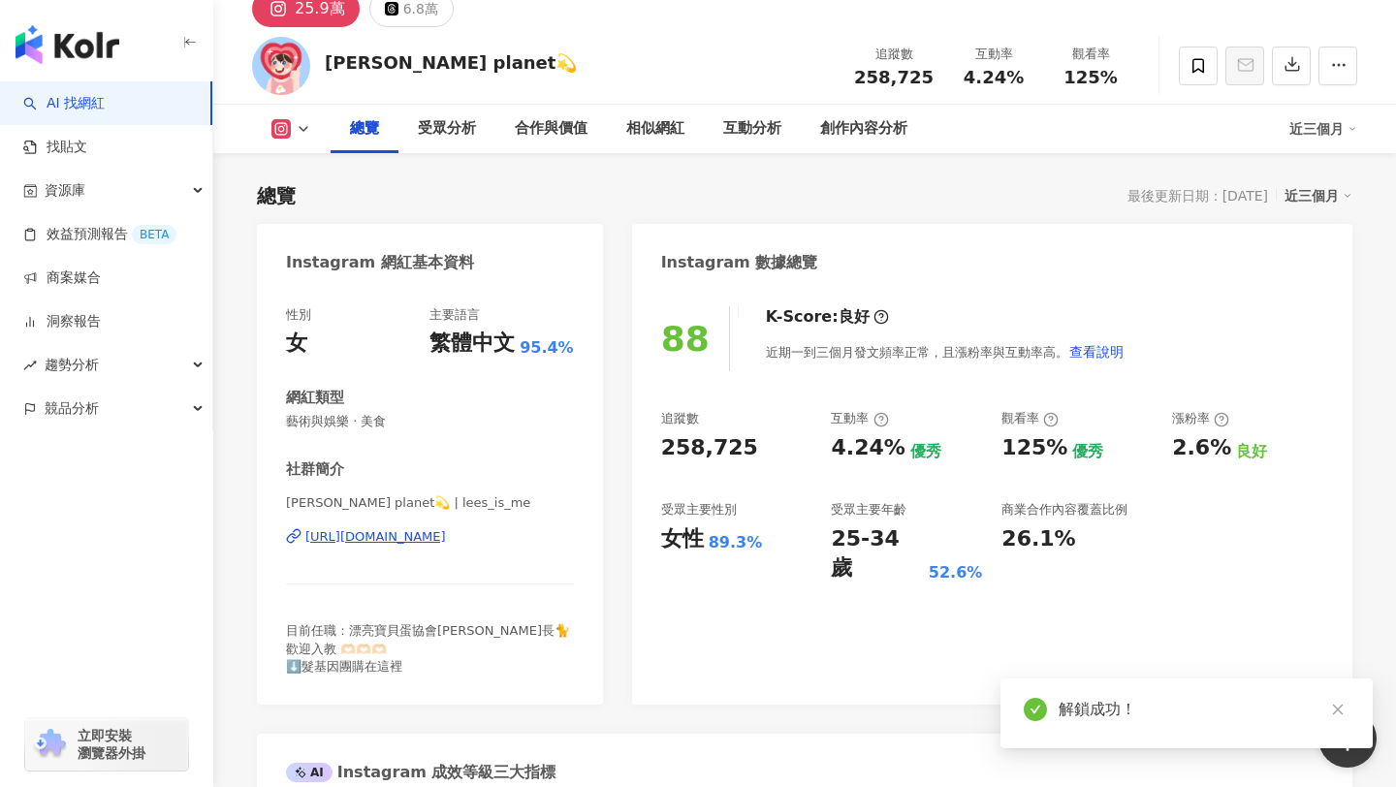  Describe the element at coordinates (1038, 539) in the screenshot. I see `div: 26.1%` at that location.